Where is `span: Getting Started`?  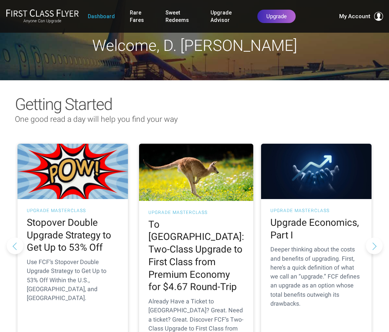 span: Getting Started is located at coordinates (63, 104).